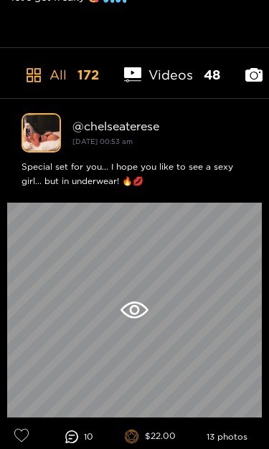 This screenshot has width=269, height=449. Describe the element at coordinates (88, 75) in the screenshot. I see `span: 172` at that location.